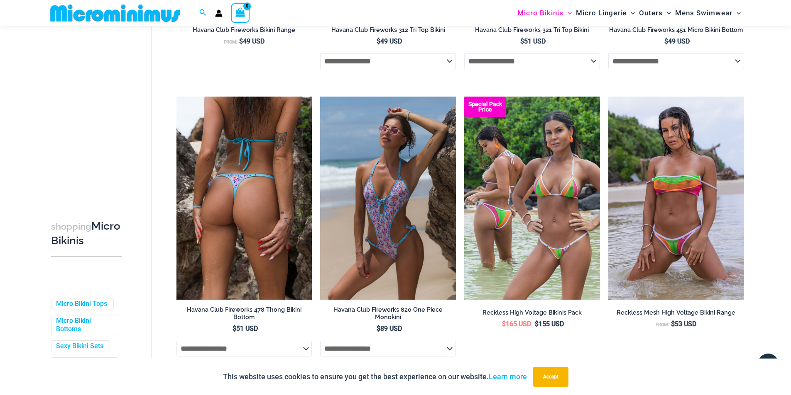 The height and width of the screenshot is (395, 791). Describe the element at coordinates (550, 377) in the screenshot. I see `button: Accept` at that location.